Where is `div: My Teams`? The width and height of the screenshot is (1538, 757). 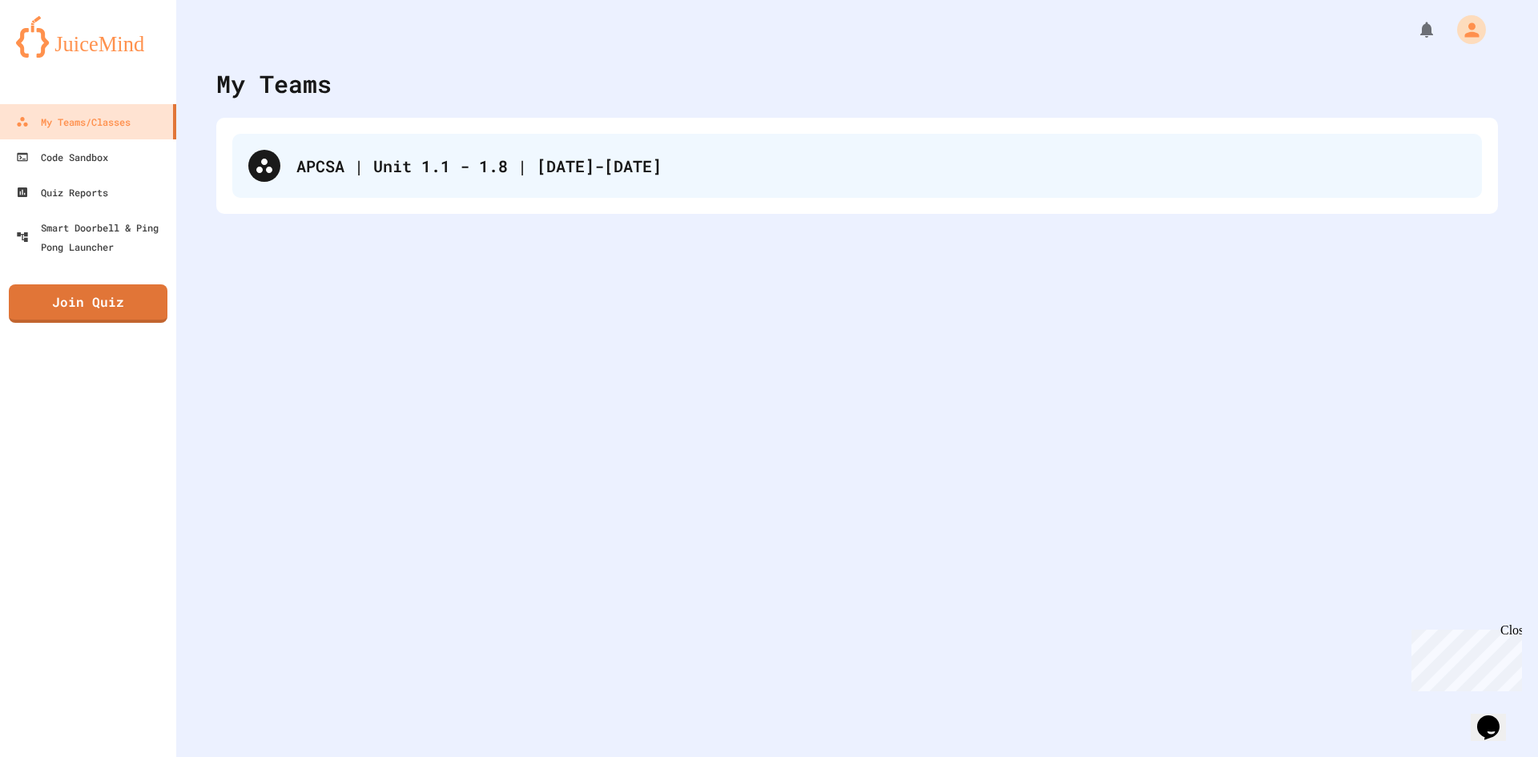 div: My Teams is located at coordinates (274, 83).